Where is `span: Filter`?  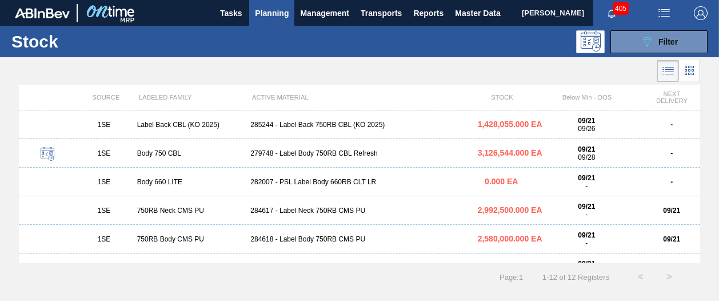
span: Filter is located at coordinates (668, 42).